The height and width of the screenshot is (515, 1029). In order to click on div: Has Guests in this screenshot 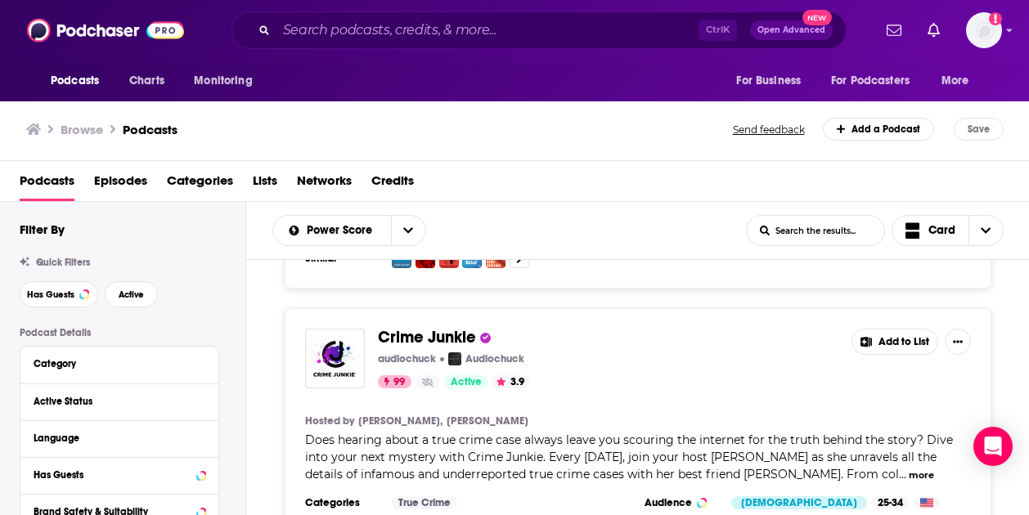, I will do `click(112, 475)`.